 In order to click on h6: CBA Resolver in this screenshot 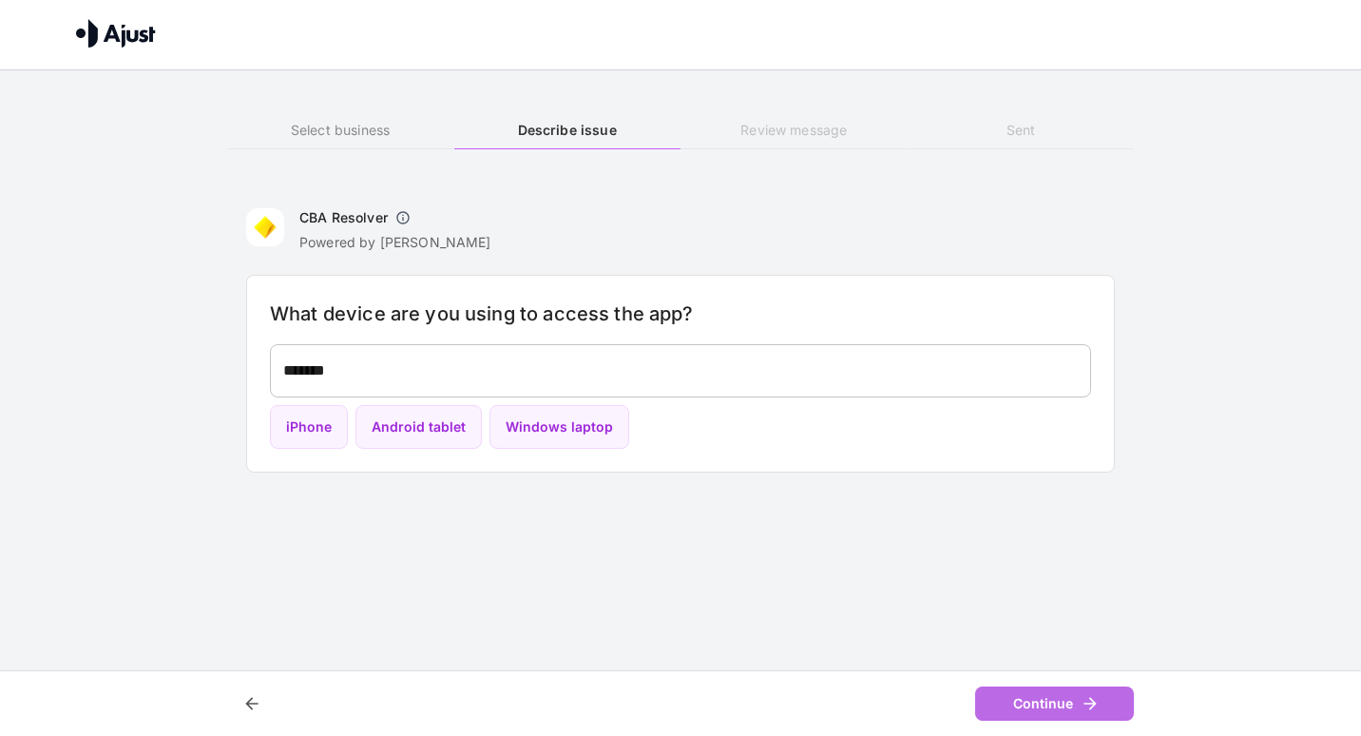, I will do `click(343, 218)`.